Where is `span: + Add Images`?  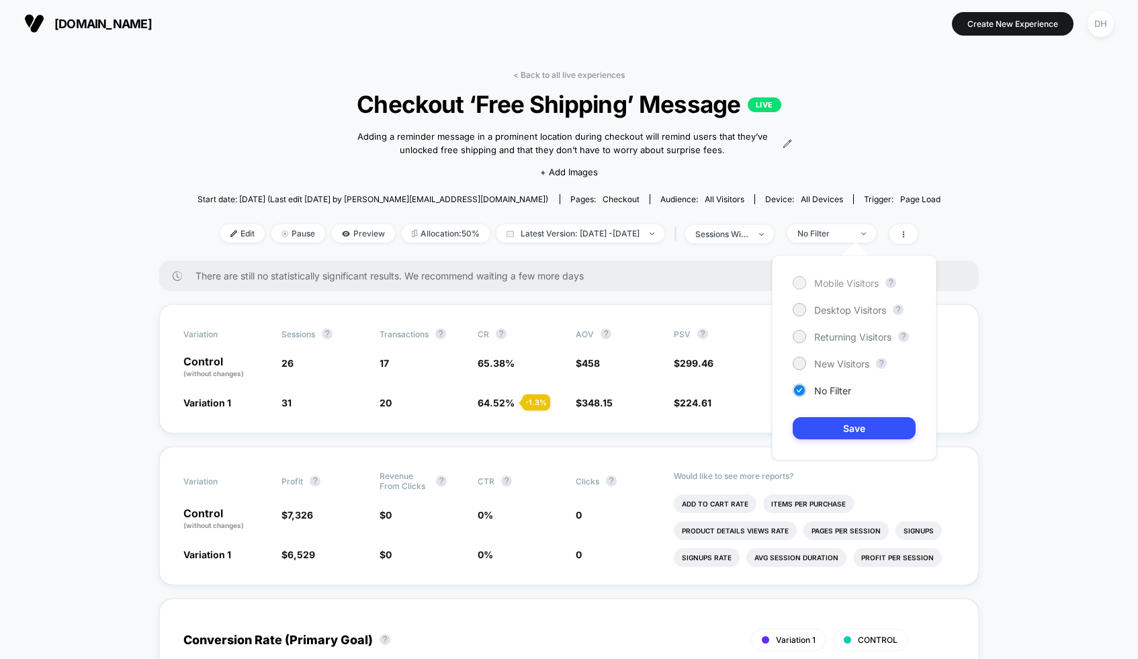
span: + Add Images is located at coordinates (569, 172).